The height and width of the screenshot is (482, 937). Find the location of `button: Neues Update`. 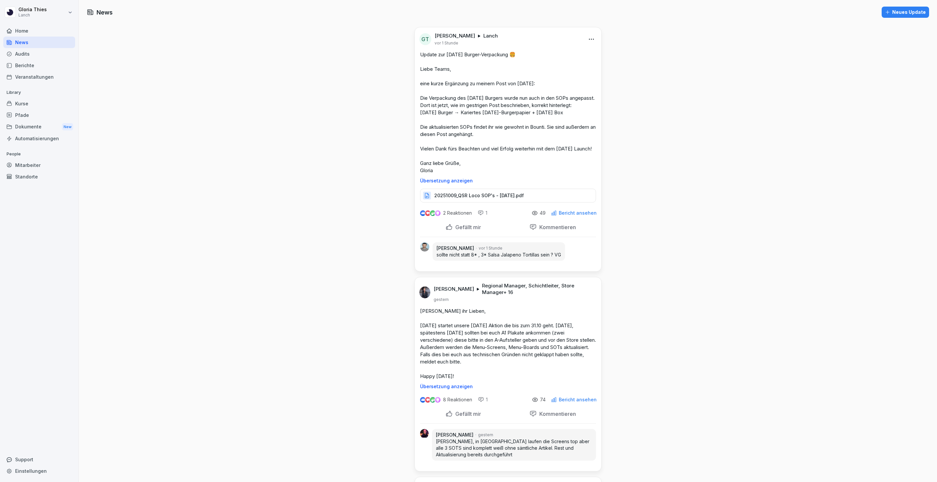

button: Neues Update is located at coordinates (905, 12).